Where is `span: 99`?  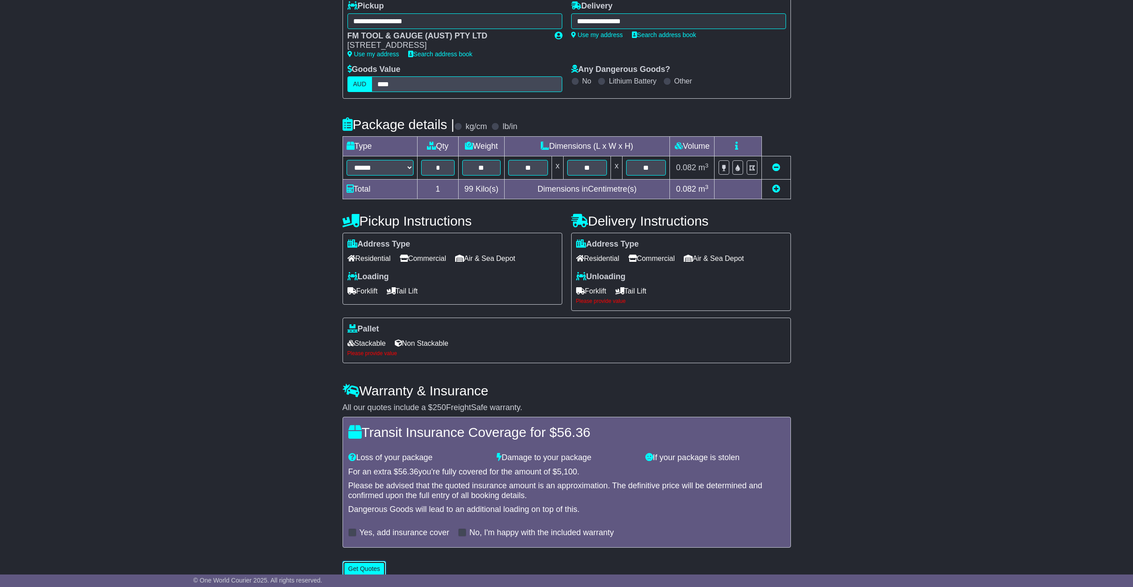
span: 99 is located at coordinates (469, 189).